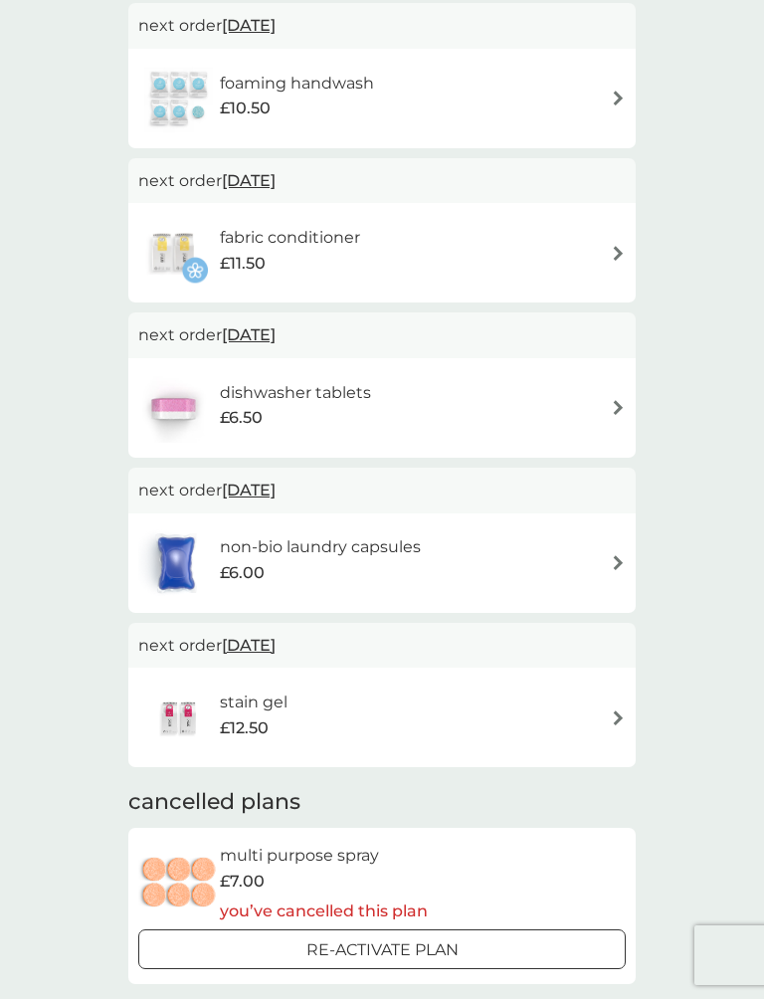 This screenshot has height=999, width=764. I want to click on p: you’ve cancelled this plan, so click(323, 911).